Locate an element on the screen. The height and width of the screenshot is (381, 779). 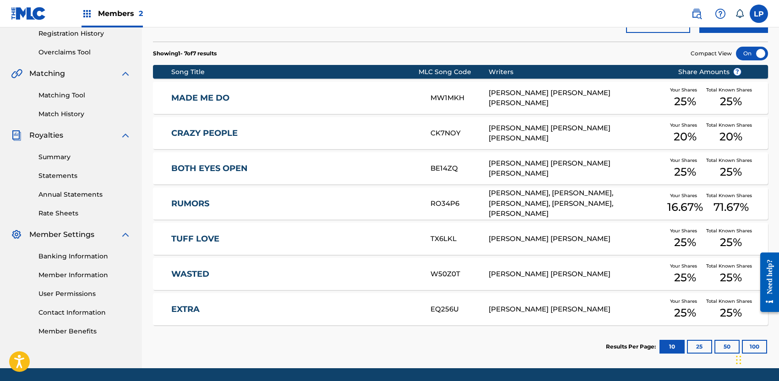
a: EXTRA is located at coordinates (294, 309).